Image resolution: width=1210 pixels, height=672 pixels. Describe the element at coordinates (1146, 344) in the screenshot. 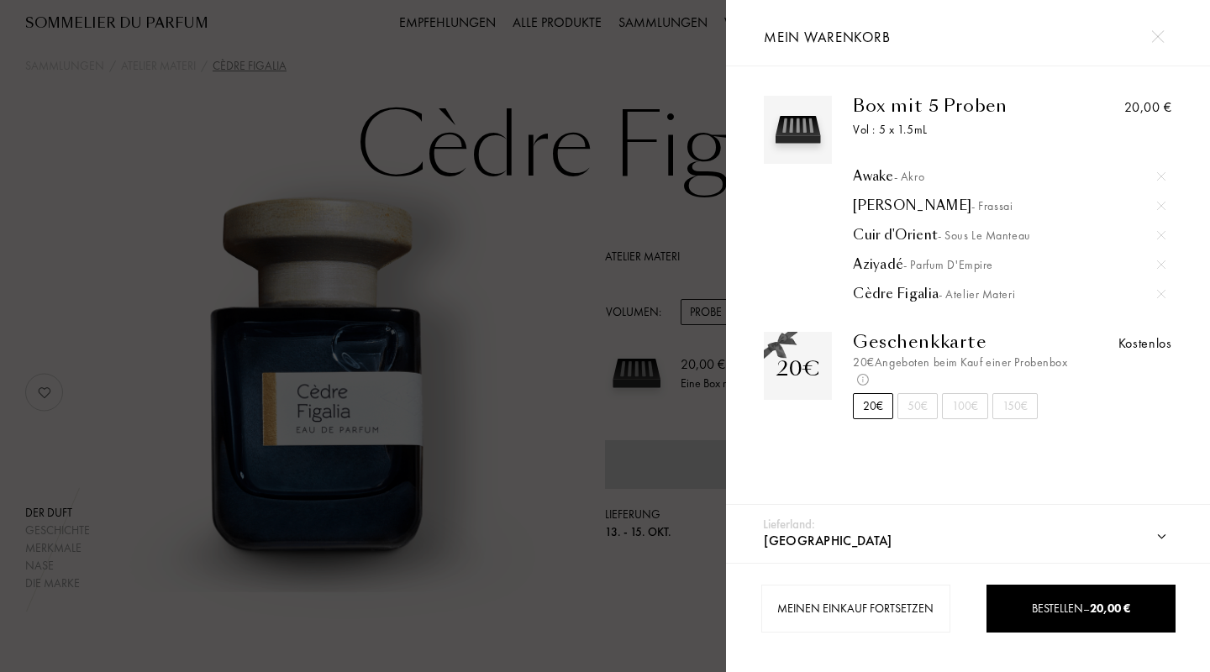

I see `div: Kostenlos` at that location.